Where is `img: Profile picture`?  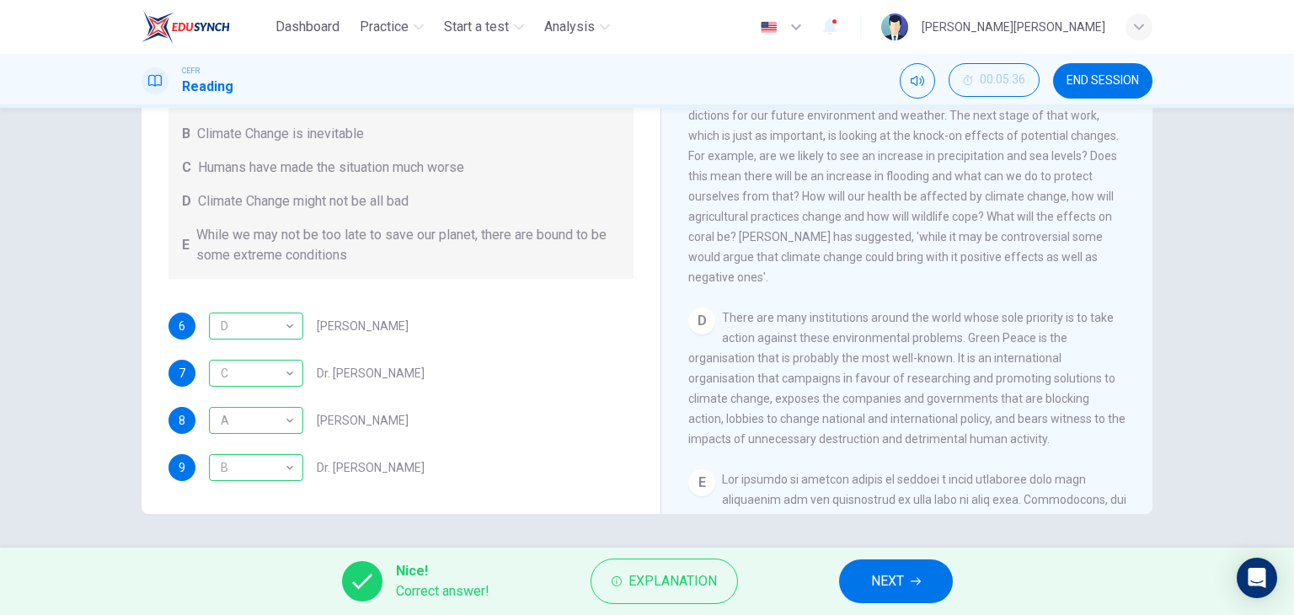
img: Profile picture is located at coordinates (895, 27).